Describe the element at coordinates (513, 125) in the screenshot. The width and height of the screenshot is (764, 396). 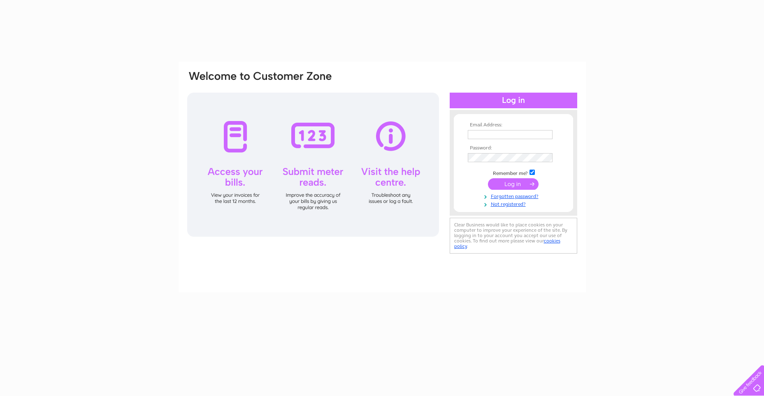
I see `th: Email Address:` at that location.